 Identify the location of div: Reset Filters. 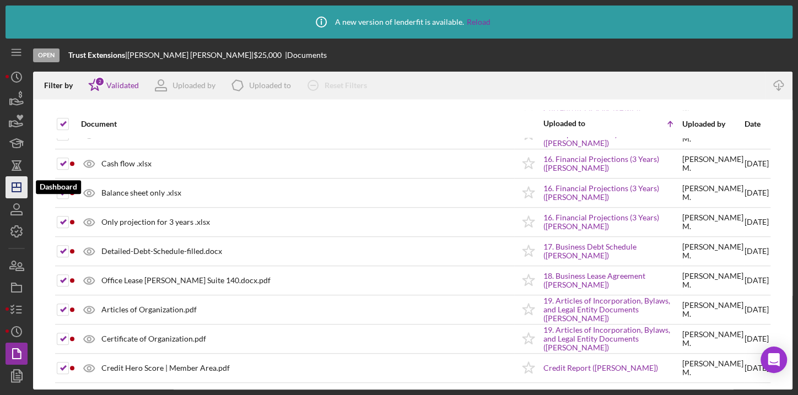
(346, 85).